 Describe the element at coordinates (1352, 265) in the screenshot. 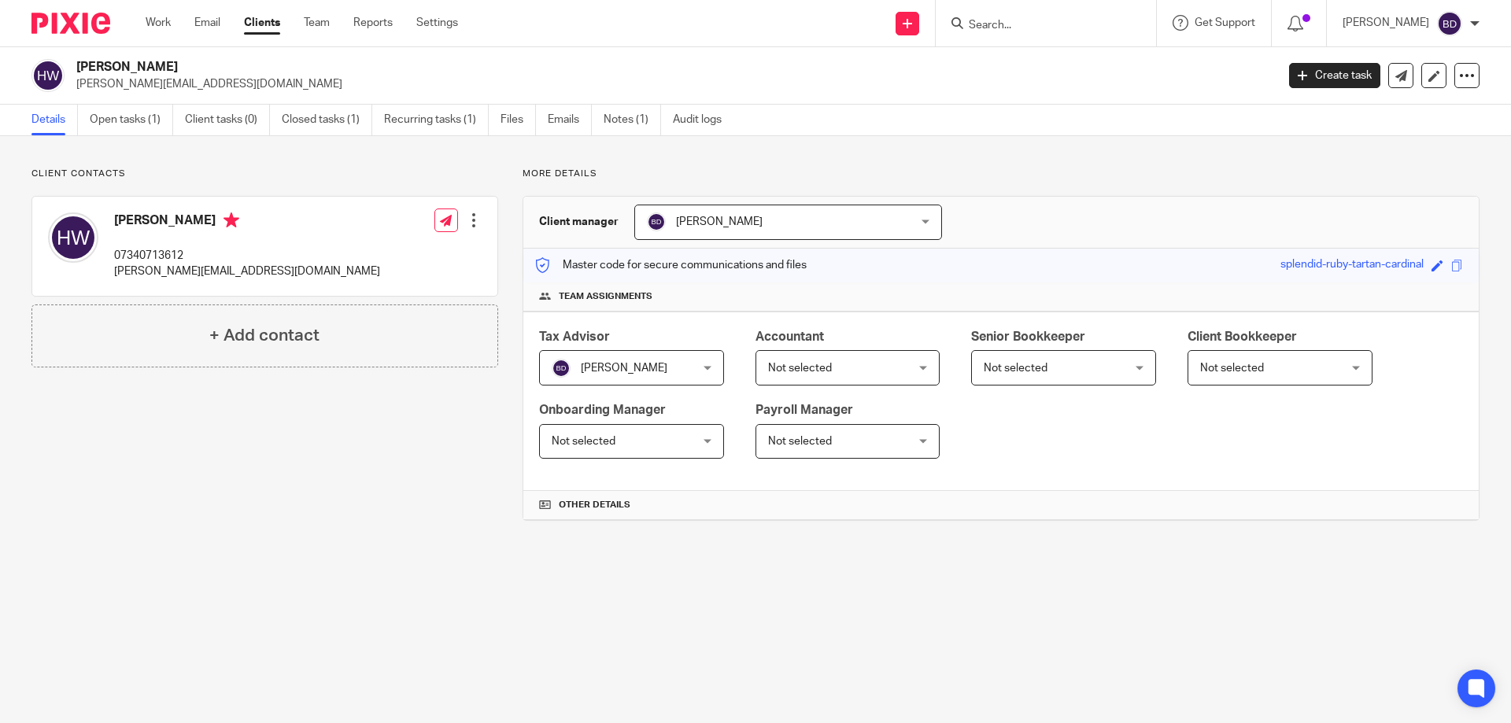

I see `div: splendid-ruby-tartan-cardinal` at that location.